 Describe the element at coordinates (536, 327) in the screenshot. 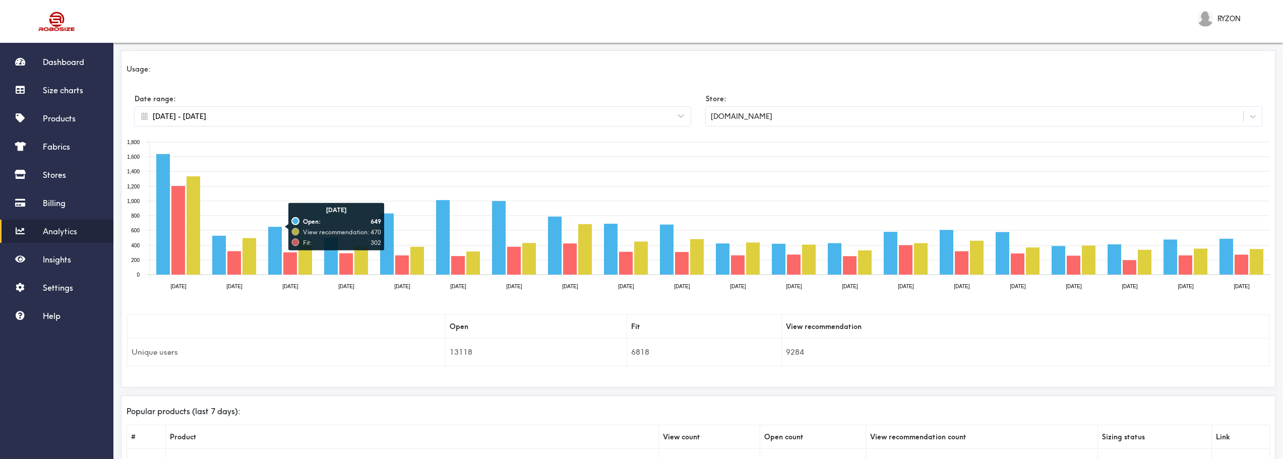

I see `th: Open` at that location.